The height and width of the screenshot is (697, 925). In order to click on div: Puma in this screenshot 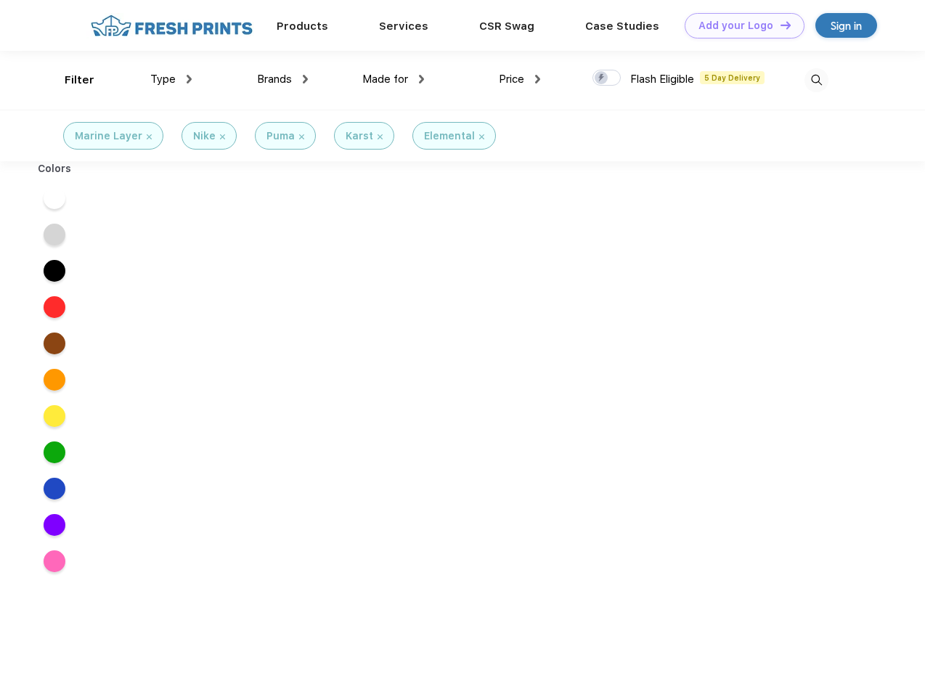, I will do `click(280, 136)`.